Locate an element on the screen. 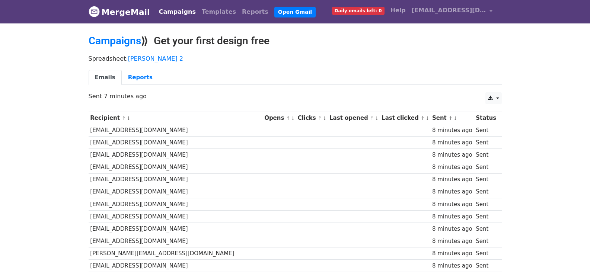 This screenshot has width=590, height=275. p: Spreadsheet: is located at coordinates (295, 58).